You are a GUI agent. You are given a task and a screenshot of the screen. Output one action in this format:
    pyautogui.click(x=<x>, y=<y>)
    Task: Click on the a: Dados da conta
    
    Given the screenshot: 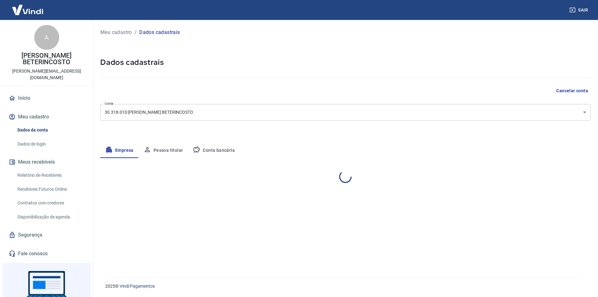 What is the action you would take?
    pyautogui.click(x=50, y=130)
    